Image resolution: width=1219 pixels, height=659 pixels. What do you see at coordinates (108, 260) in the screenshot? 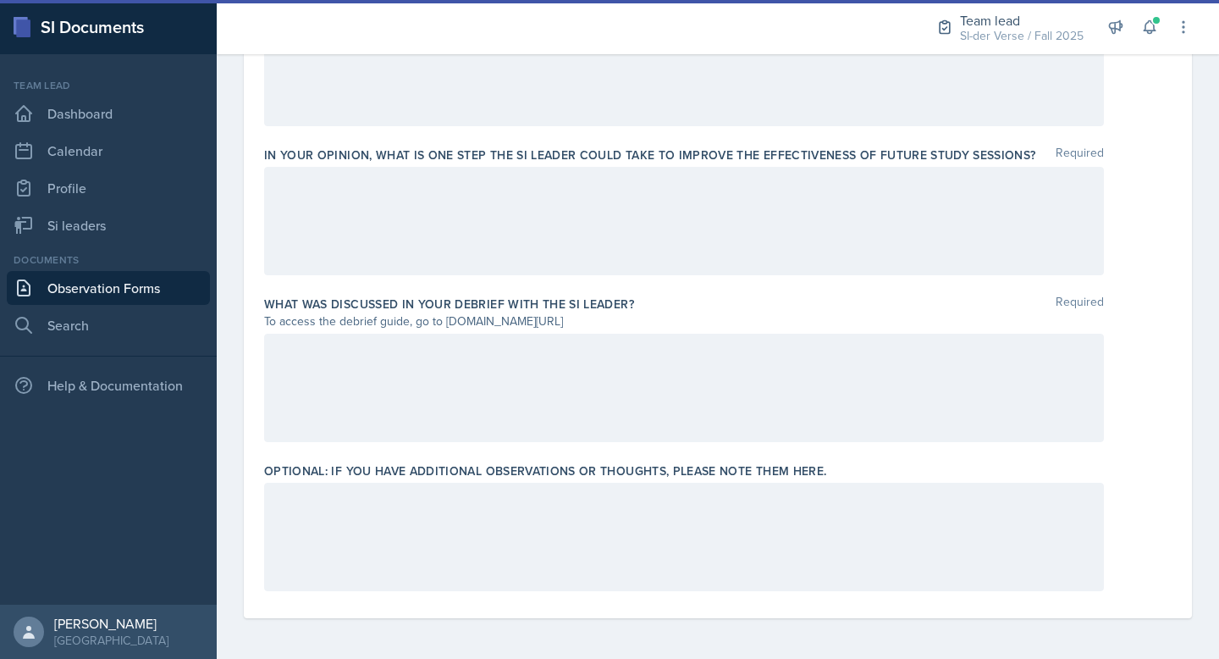
I see `div: Documents` at bounding box center [108, 260].